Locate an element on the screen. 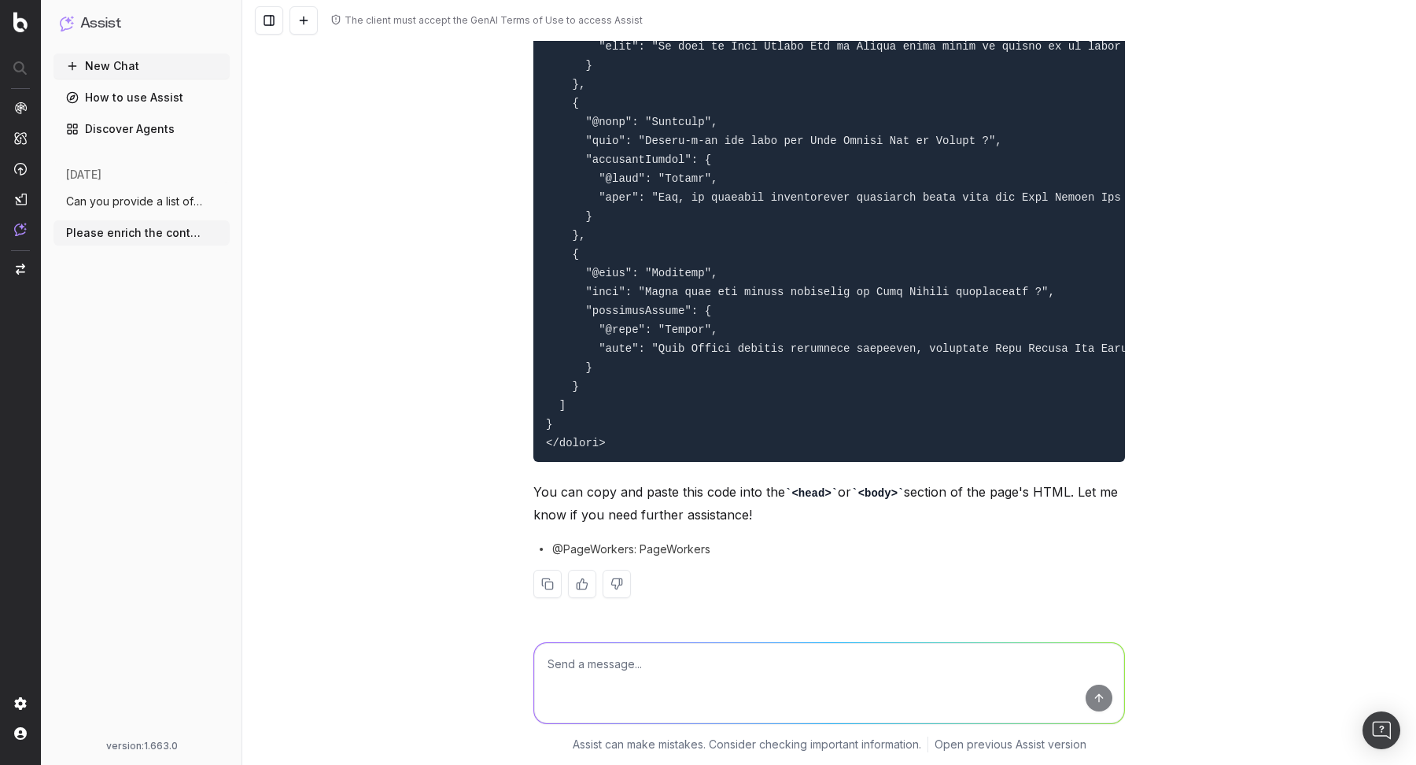 The width and height of the screenshot is (1416, 765). button: Can you provide a list of pages that are is located at coordinates (142, 201).